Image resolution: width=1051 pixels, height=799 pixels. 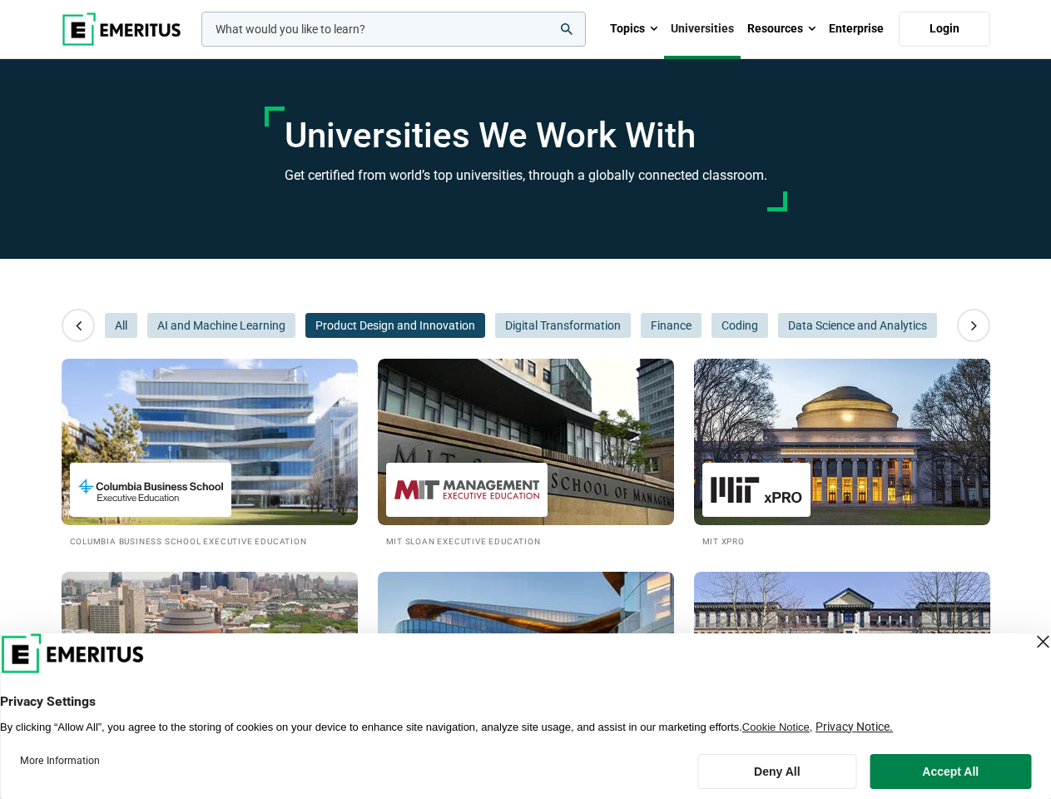 What do you see at coordinates (526, 666) in the screenshot?
I see `a: Universities We Work With Kellogg Executive Education Kellogg Executive Education` at bounding box center [526, 666].